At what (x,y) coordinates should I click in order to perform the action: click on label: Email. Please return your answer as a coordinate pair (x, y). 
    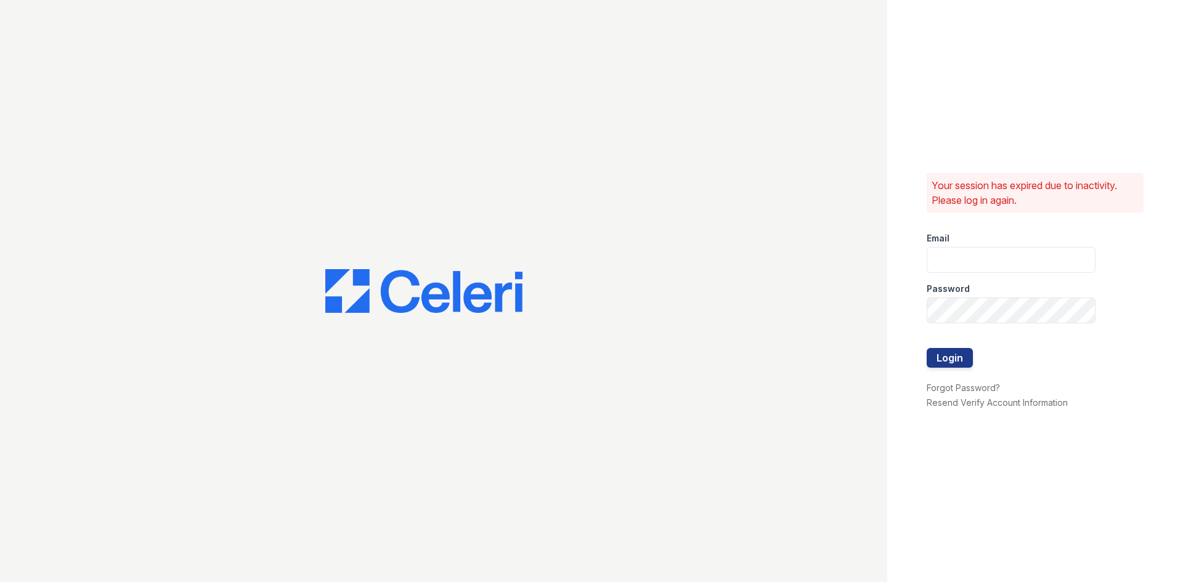
    Looking at the image, I should click on (938, 239).